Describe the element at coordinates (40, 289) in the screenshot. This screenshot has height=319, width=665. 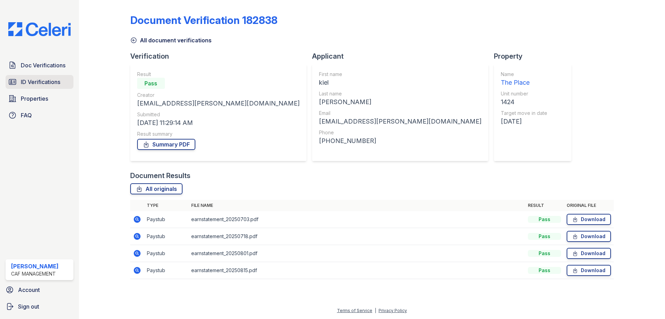
I see `a: Account` at that location.